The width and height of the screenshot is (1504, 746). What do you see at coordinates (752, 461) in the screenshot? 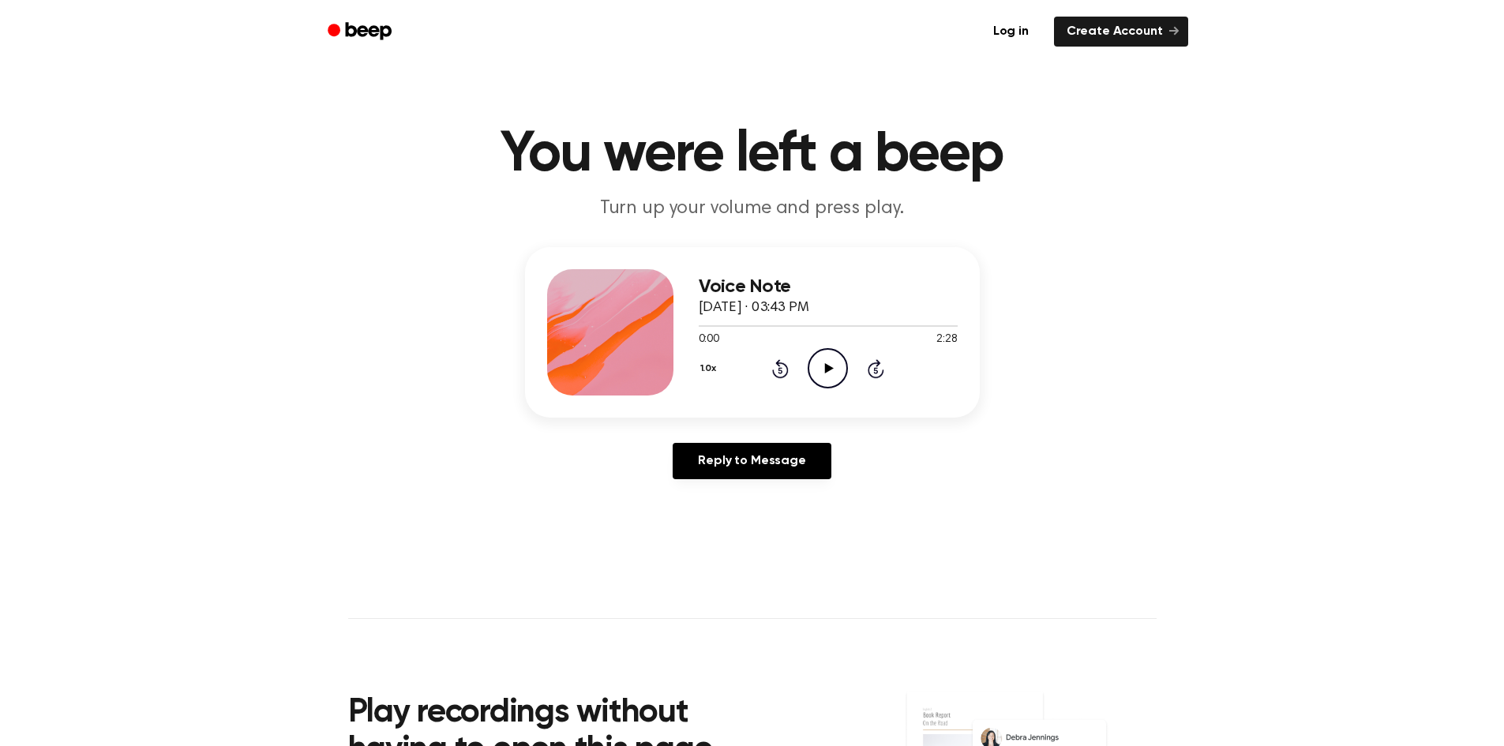
I see `a: Reply to Message` at bounding box center [752, 461].